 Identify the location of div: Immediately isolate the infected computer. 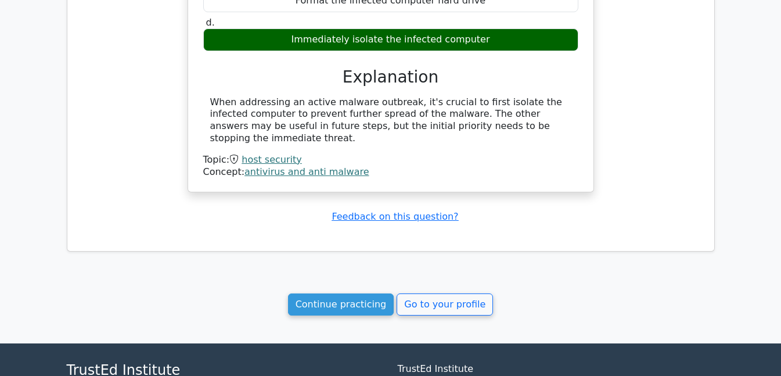
(391, 39).